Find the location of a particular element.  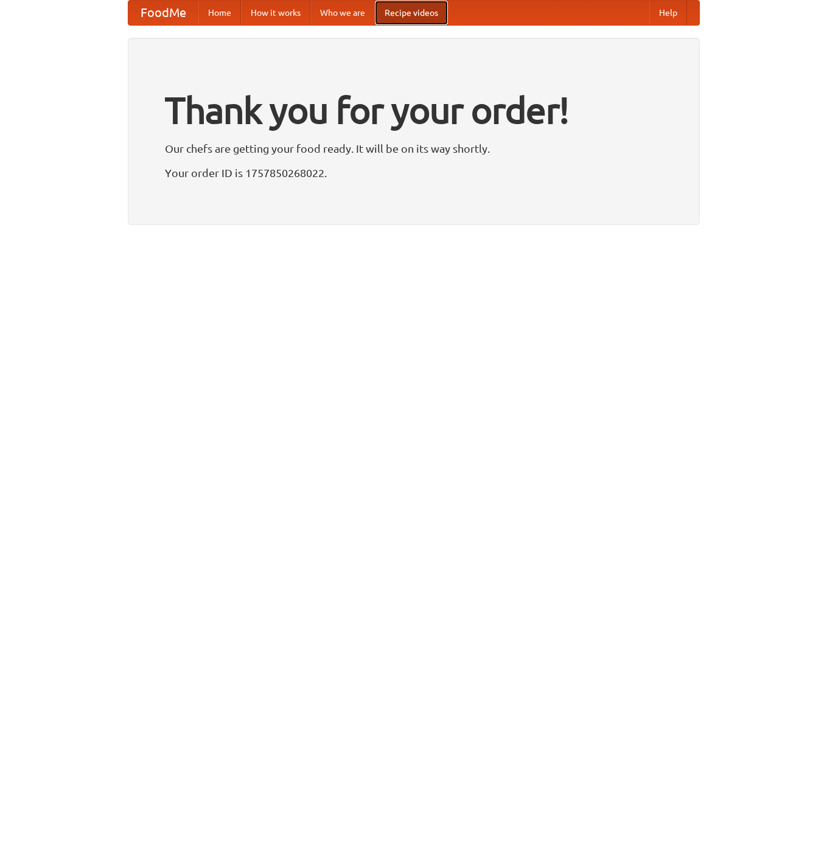

a: Help is located at coordinates (668, 13).